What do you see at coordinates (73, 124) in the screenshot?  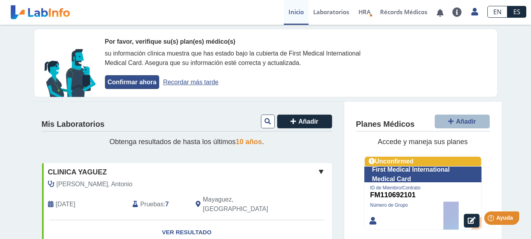 I see `h4: Mis Laboratorios` at bounding box center [73, 124].